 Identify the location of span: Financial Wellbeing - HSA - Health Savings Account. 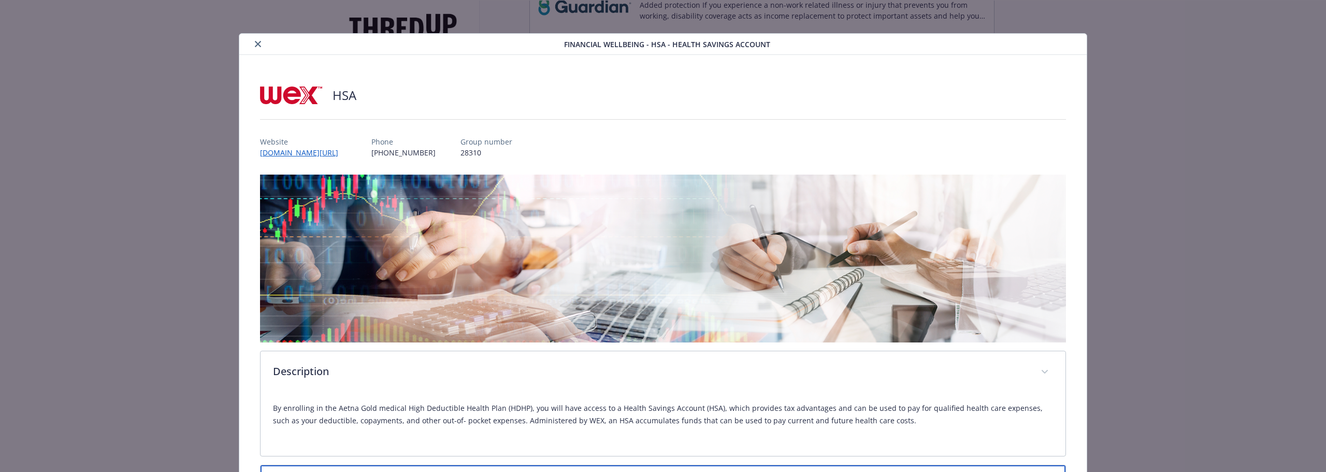
(667, 44).